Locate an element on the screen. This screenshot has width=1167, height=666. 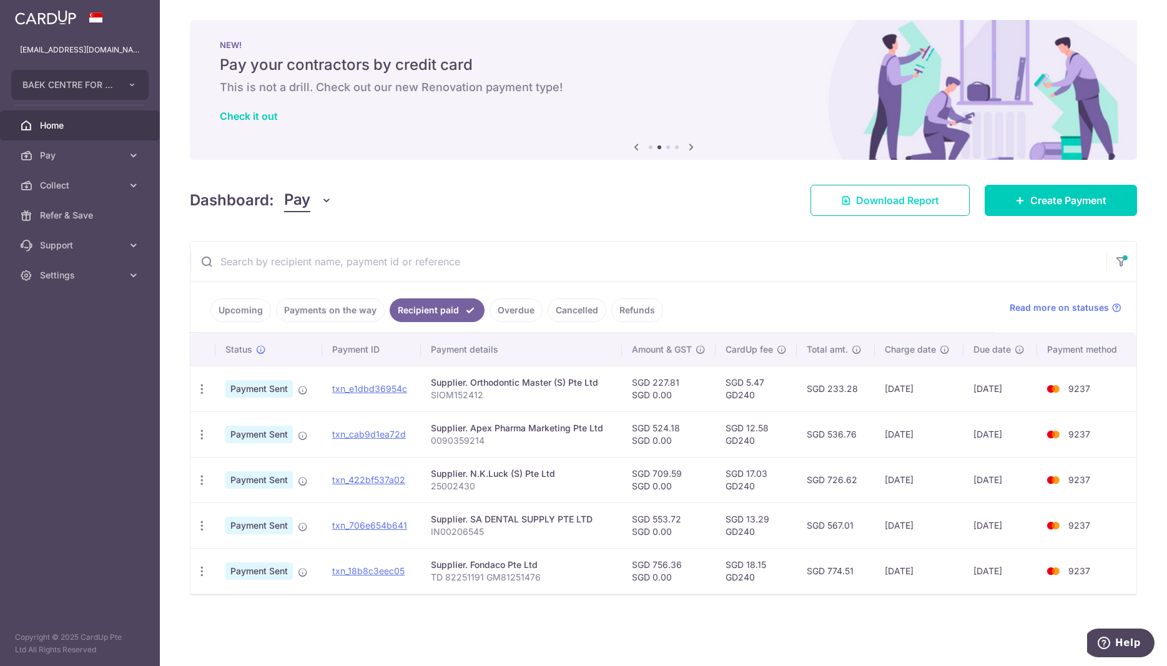
img: Renovation banner is located at coordinates (663, 90).